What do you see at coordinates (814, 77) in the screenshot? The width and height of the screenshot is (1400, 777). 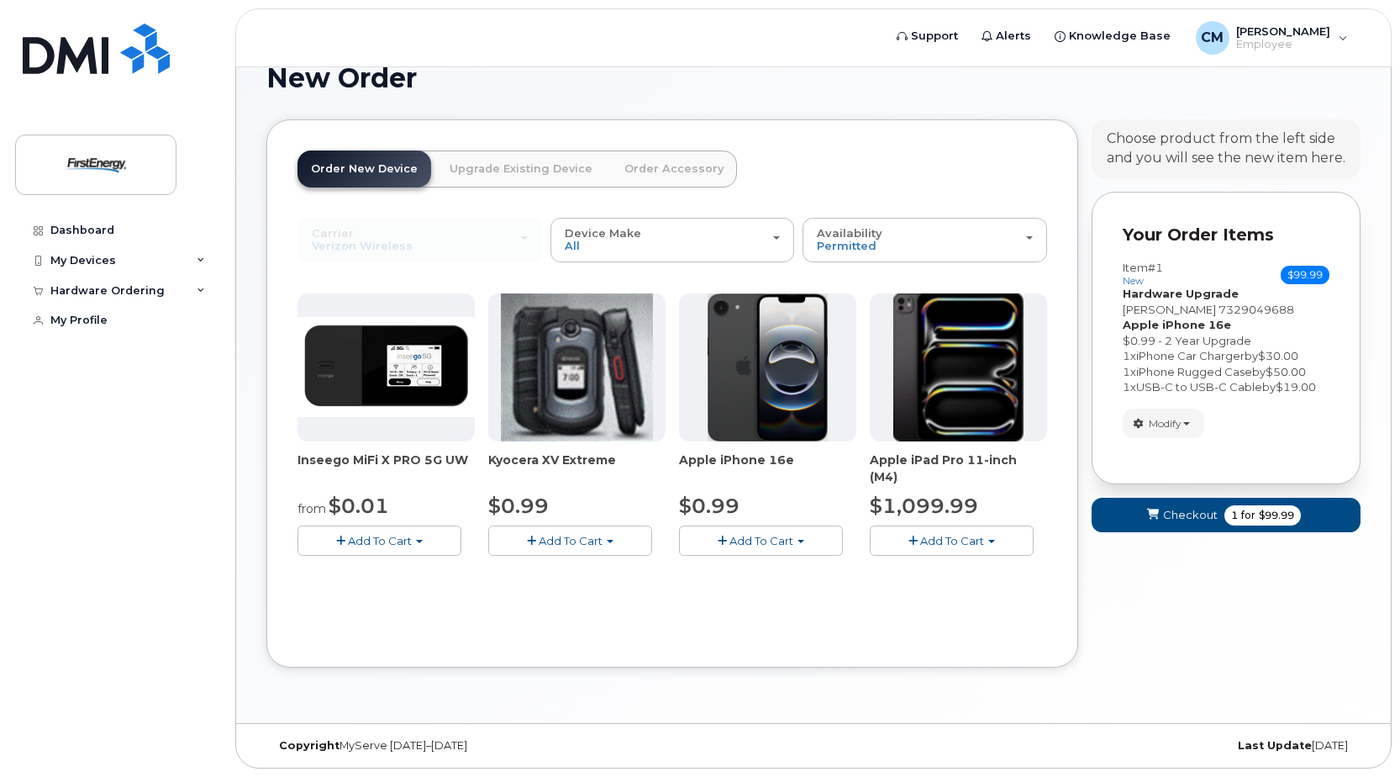 I see `h1: New Order` at bounding box center [814, 77].